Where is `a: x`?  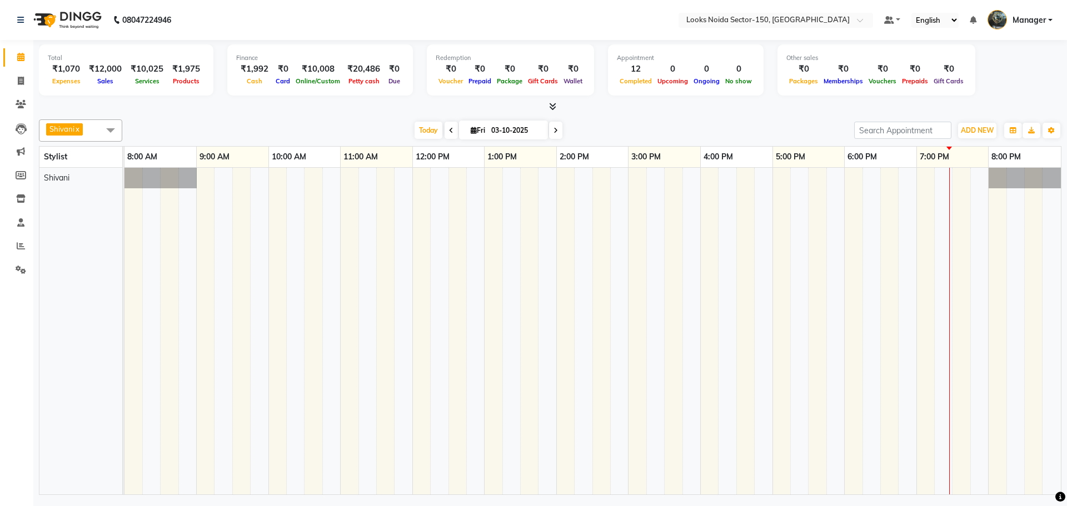 a: x is located at coordinates (77, 129).